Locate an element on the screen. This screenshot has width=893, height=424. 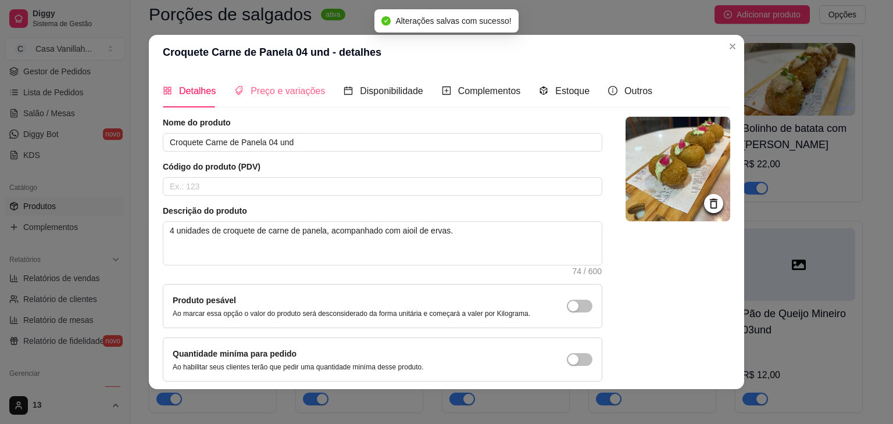
textarea: 4 unidades de croquete de carne de panela, acompanhado com aioil de ervas. is located at coordinates (382, 244).